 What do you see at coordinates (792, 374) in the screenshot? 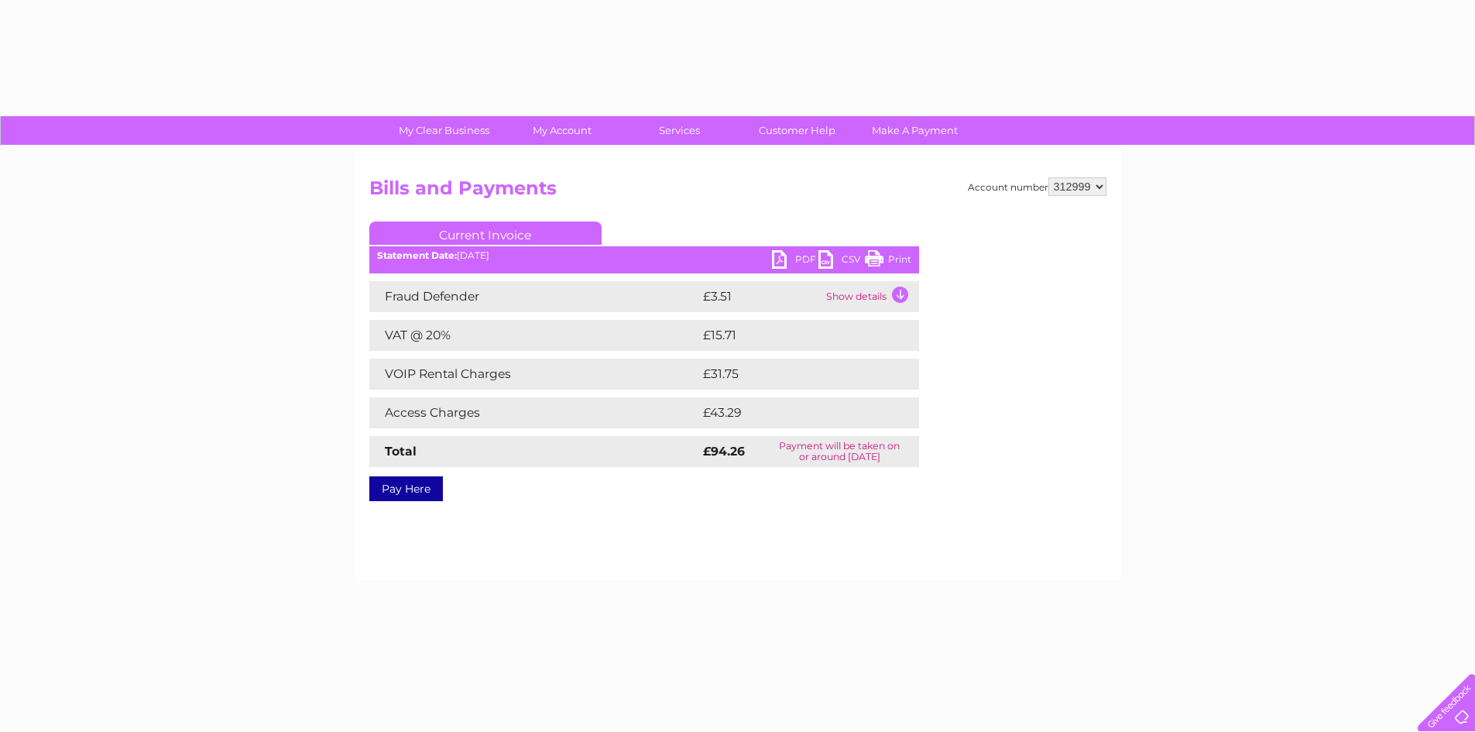
I see `td: £31.75` at bounding box center [792, 374].